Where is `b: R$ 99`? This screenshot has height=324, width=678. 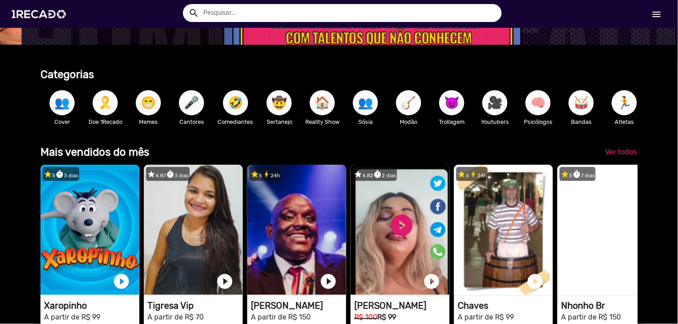 b: R$ 99 is located at coordinates (386, 317).